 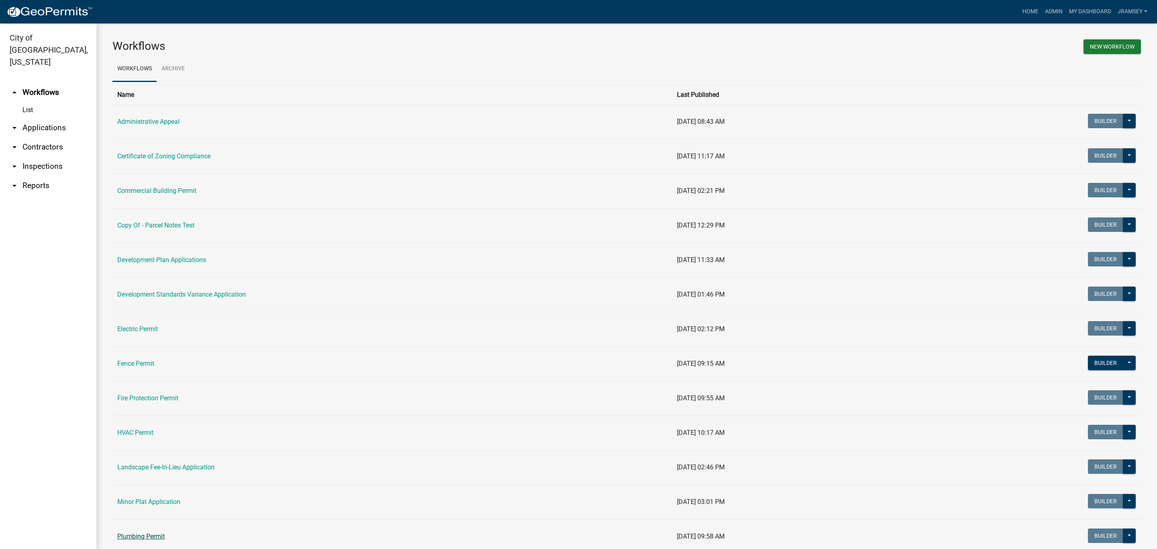 What do you see at coordinates (148, 121) in the screenshot?
I see `a: Administrative Appeal` at bounding box center [148, 121].